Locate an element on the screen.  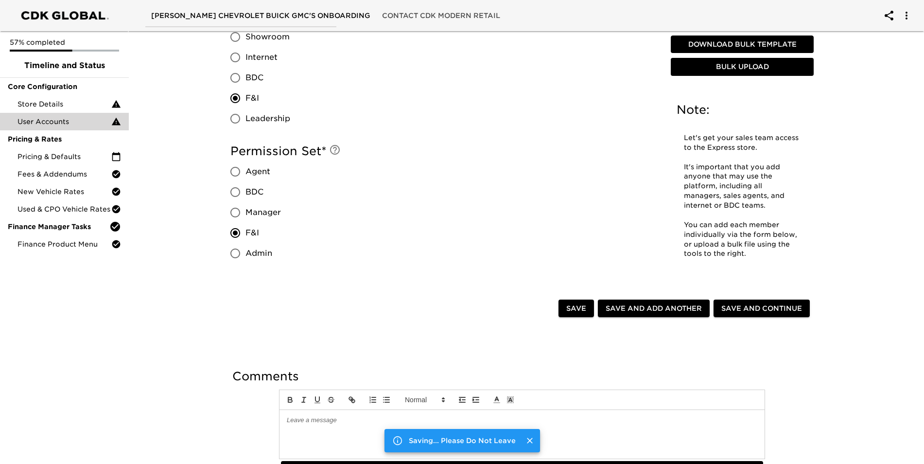
p: 57% completed is located at coordinates (64, 42).